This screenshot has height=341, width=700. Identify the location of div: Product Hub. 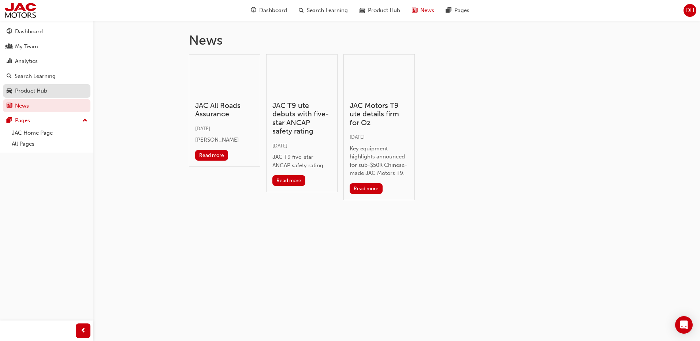
(31, 91).